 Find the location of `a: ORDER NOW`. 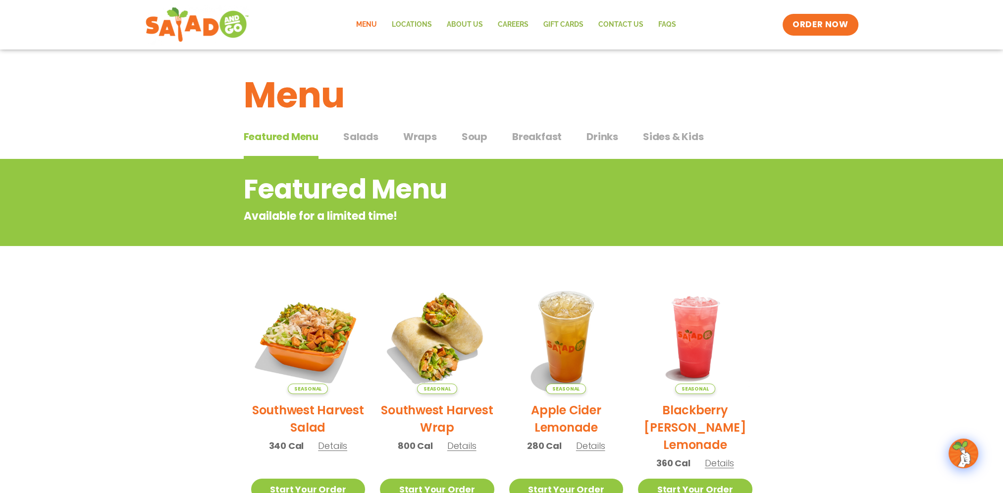

a: ORDER NOW is located at coordinates (820, 25).